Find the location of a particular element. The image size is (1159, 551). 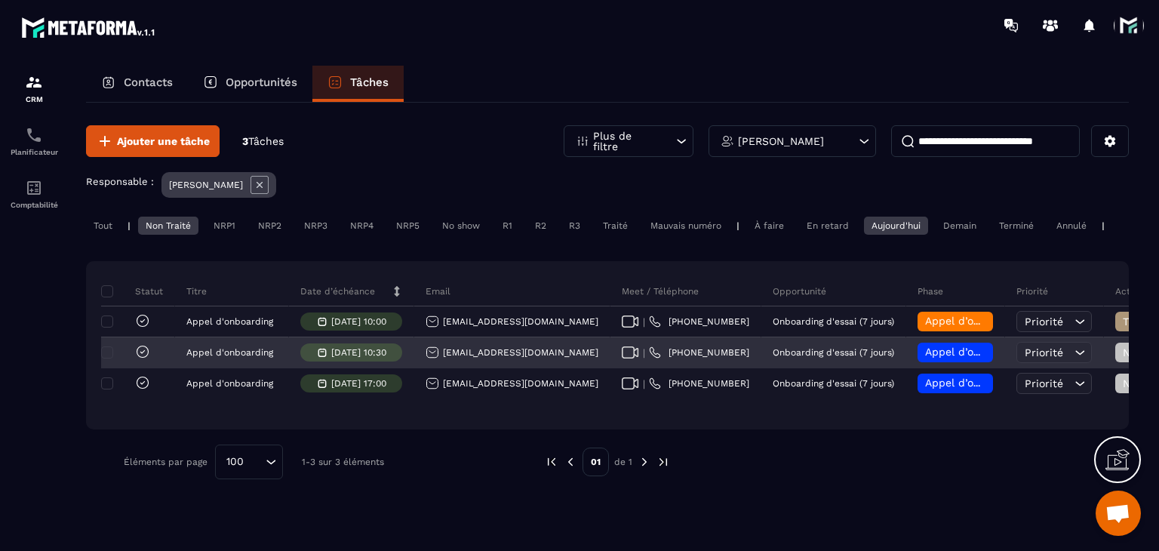

p: Opportunité is located at coordinates (799, 291).